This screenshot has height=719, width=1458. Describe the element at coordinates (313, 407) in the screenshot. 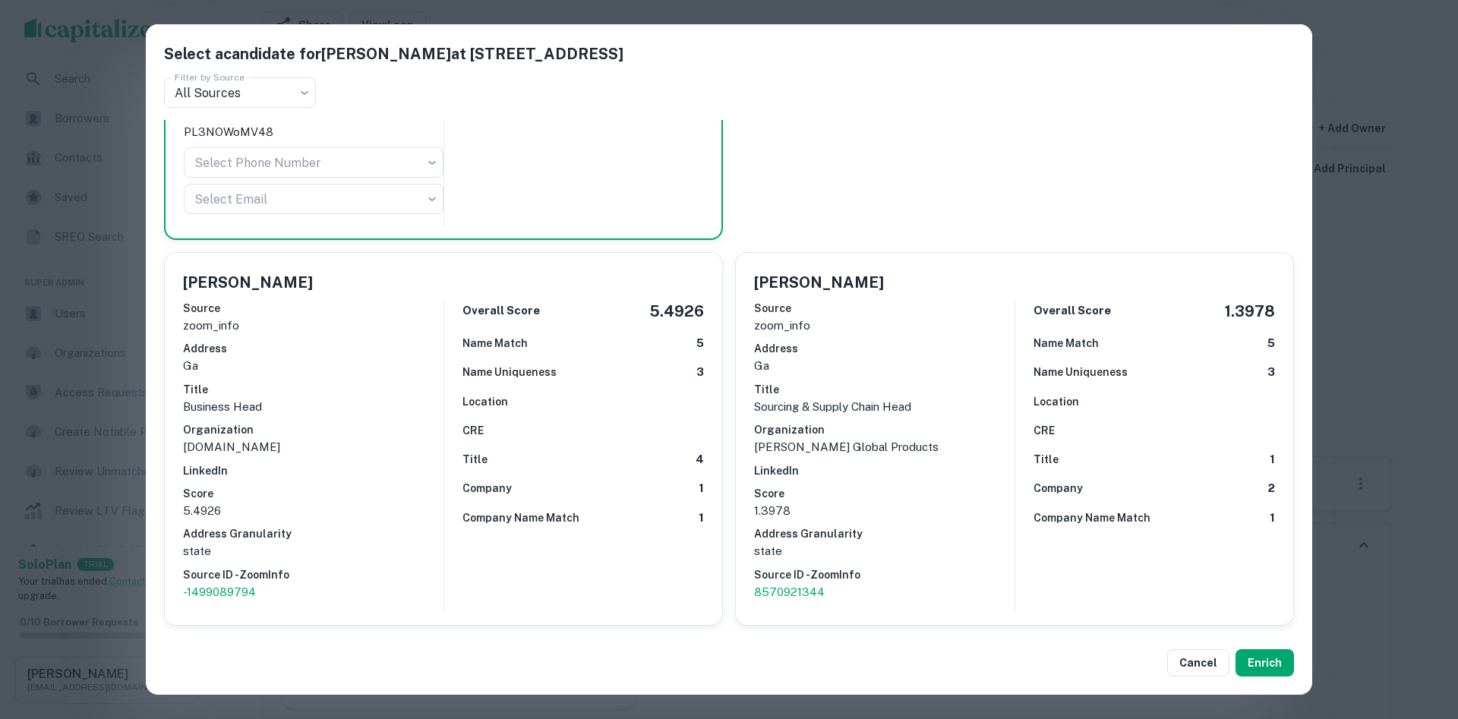

I see `p: Business Head` at that location.